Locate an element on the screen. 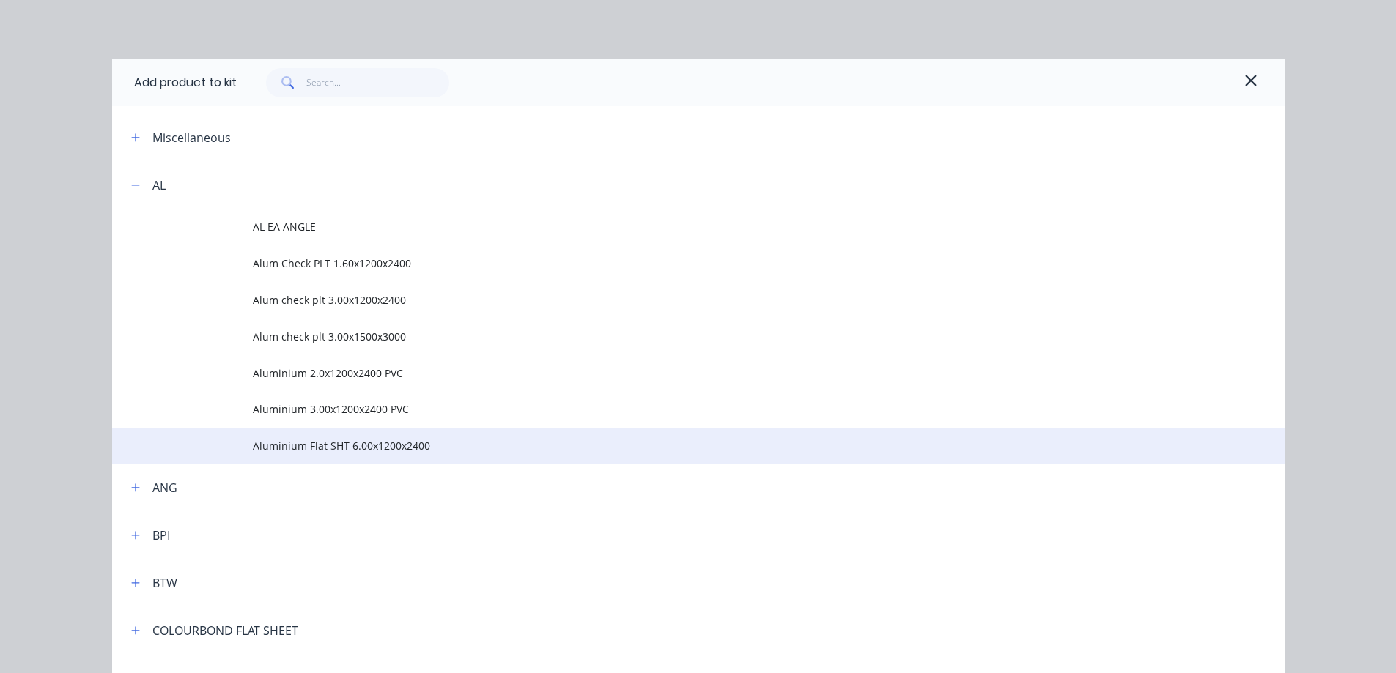 This screenshot has height=673, width=1396. div: BPI is located at coordinates (161, 536).